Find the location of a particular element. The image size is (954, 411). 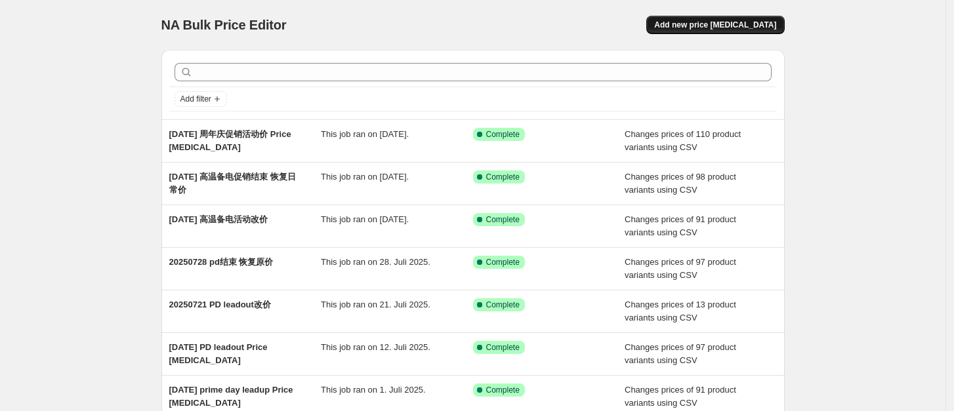

span: 20250728 pd结束 恢复原价 is located at coordinates (221, 262).